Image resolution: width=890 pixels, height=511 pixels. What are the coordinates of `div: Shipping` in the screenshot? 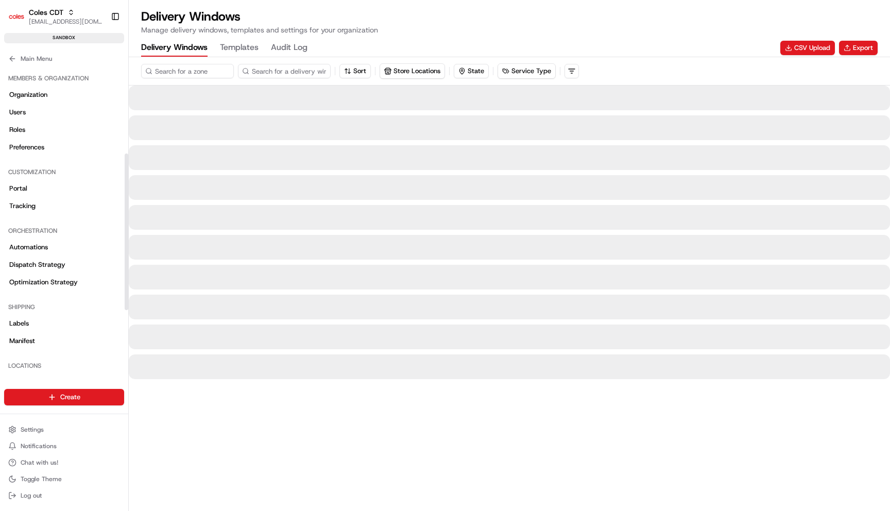 It's located at (64, 307).